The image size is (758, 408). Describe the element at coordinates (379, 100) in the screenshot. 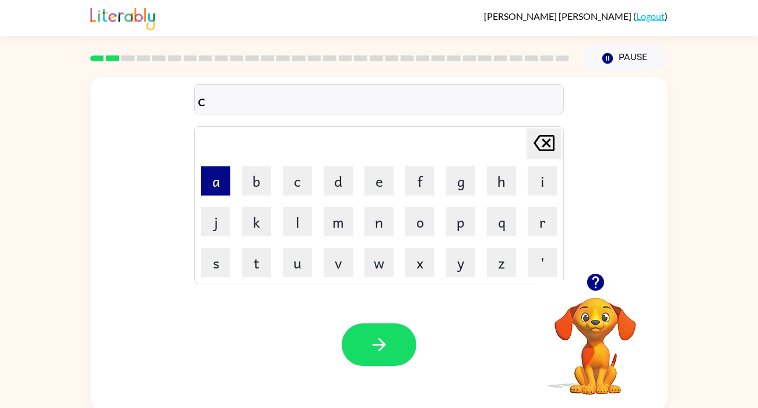

I see `div: c` at that location.